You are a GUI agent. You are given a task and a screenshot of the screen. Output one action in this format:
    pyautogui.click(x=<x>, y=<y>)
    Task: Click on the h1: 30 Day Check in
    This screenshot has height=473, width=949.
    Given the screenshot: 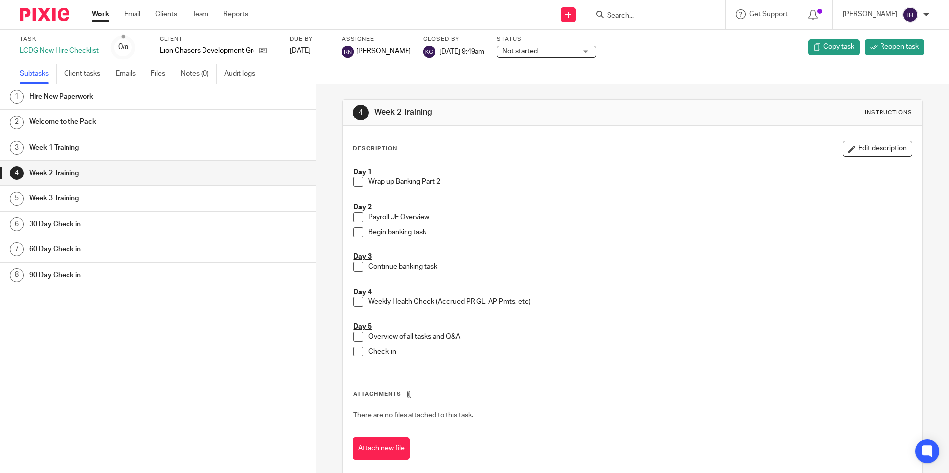 What is the action you would take?
    pyautogui.click(x=122, y=224)
    